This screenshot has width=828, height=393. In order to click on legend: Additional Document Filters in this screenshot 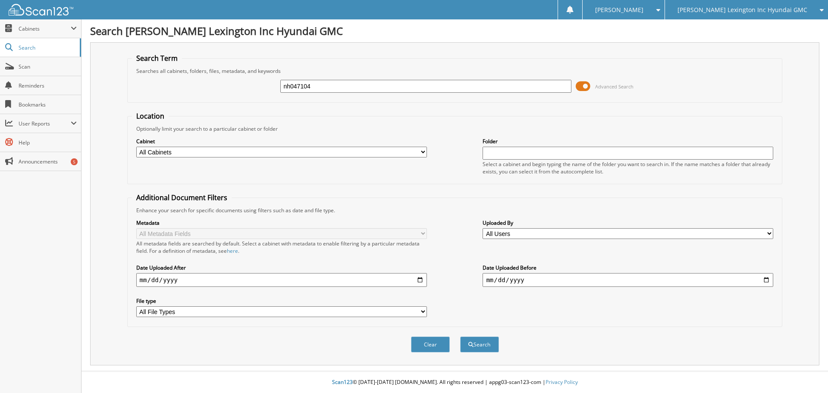, I will do `click(182, 198)`.